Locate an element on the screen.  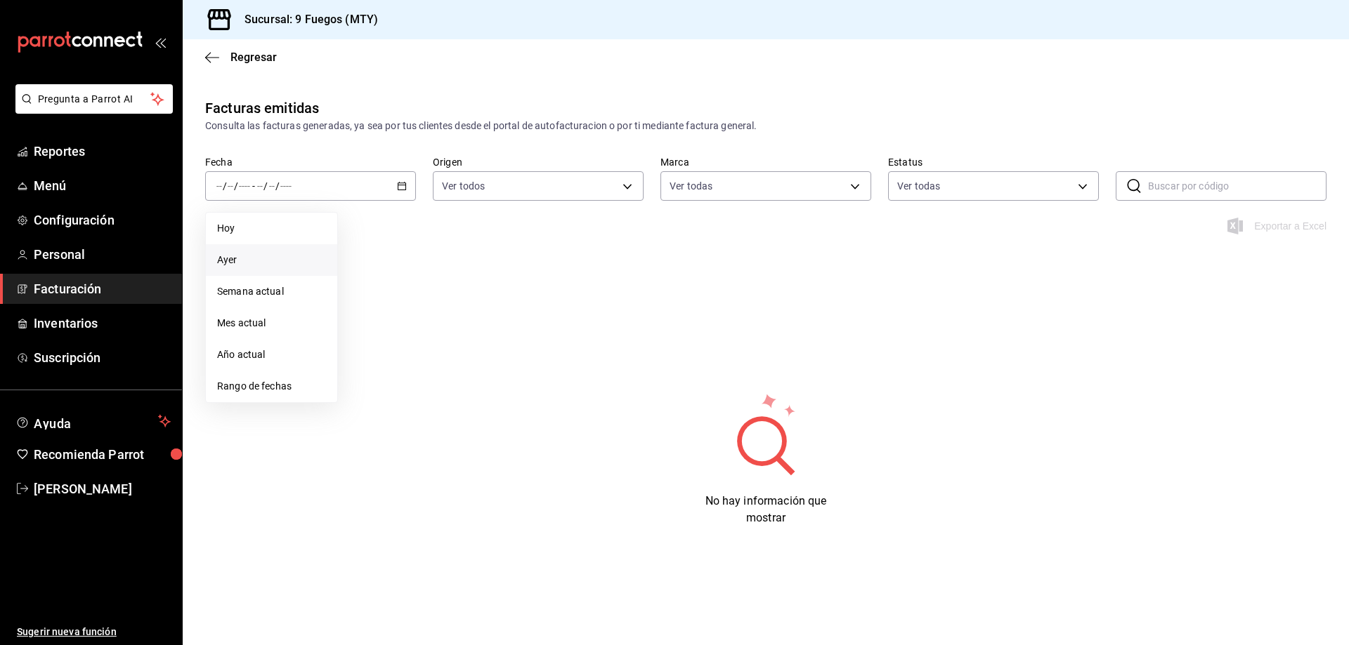
span: Sugerir nueva función is located at coordinates (93, 632).